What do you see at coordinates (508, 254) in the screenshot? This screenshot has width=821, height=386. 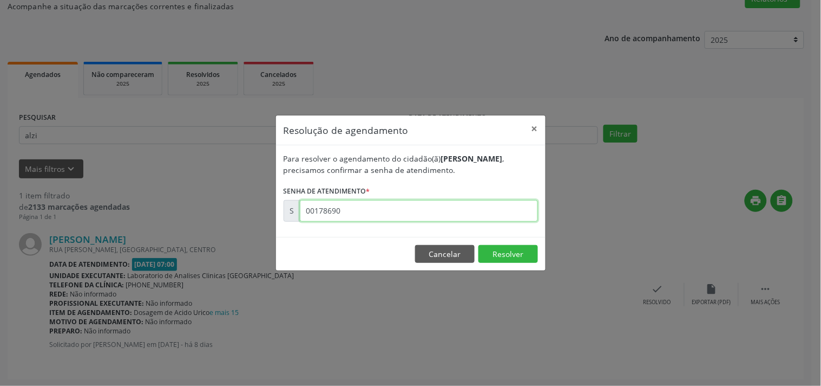 I see `button: Resolver` at bounding box center [508, 254].